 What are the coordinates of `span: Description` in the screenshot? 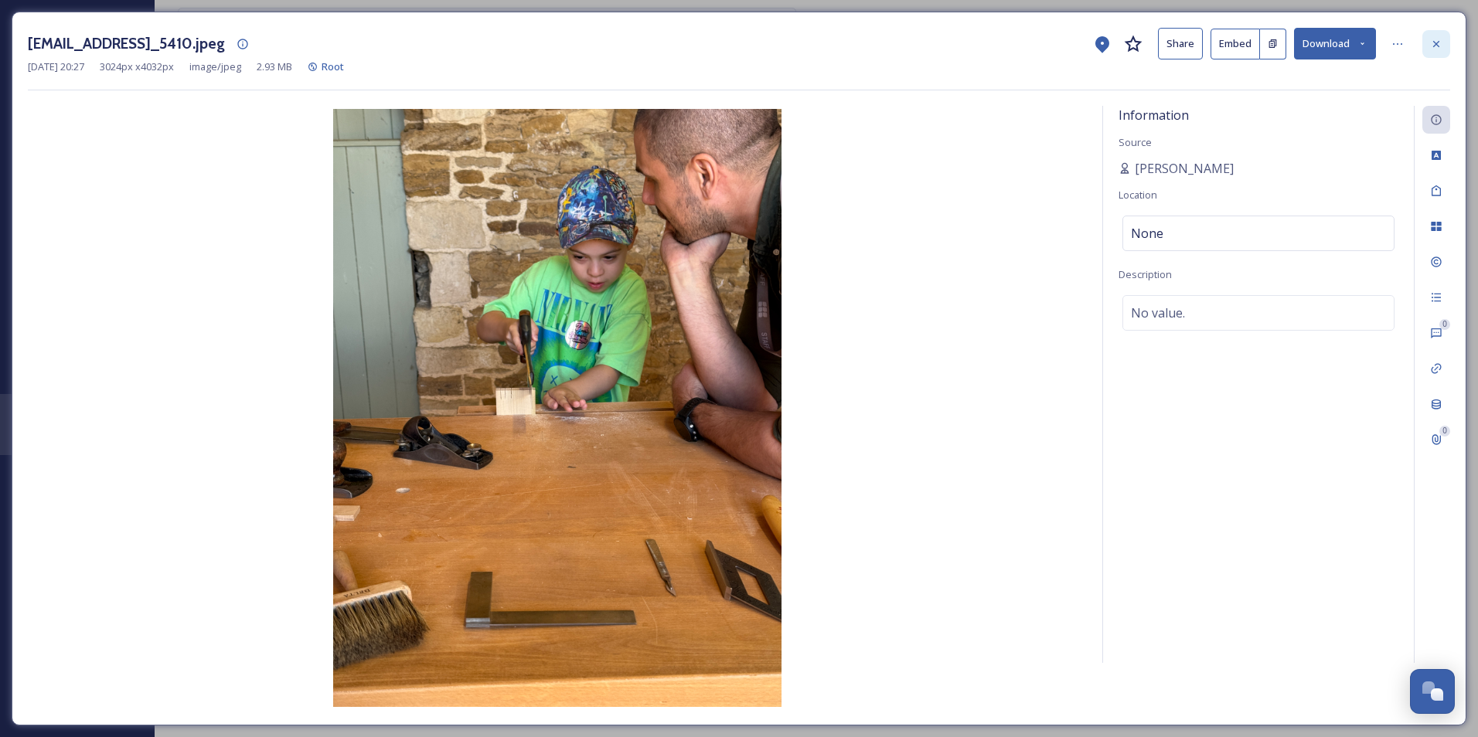 It's located at (1144, 274).